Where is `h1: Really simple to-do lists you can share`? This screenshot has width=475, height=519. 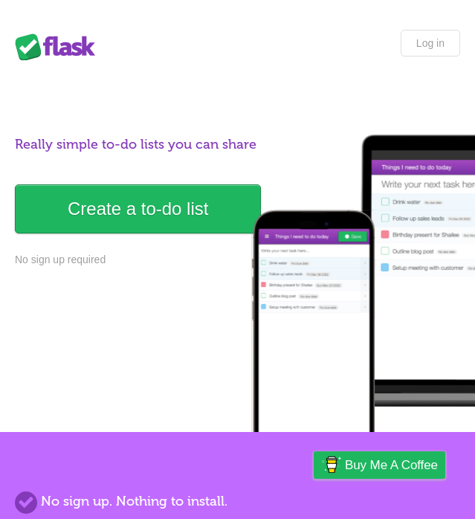
h1: Really simple to-do lists you can share is located at coordinates (237, 144).